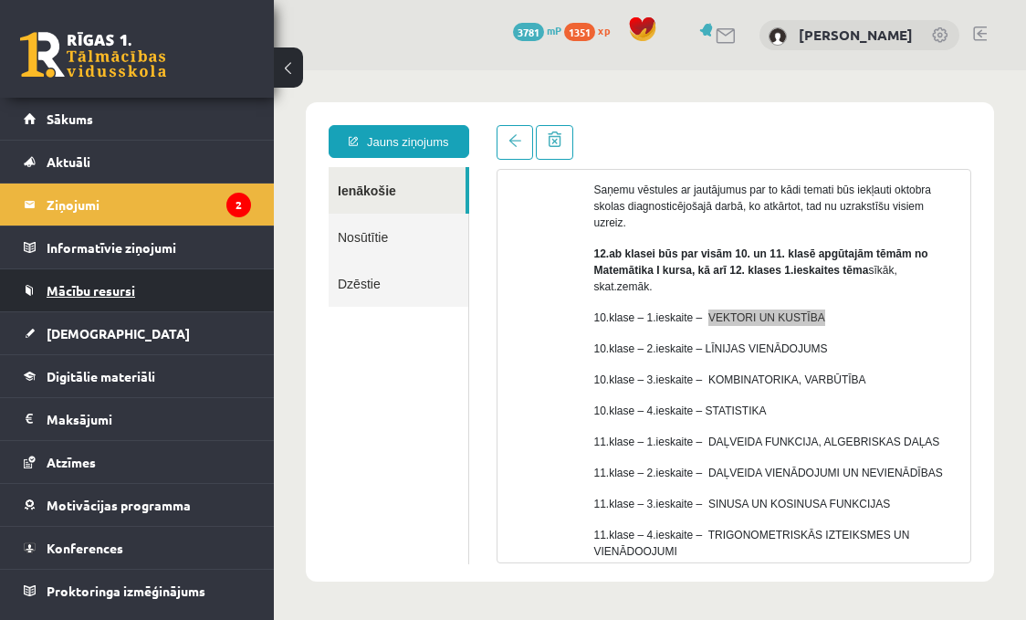  What do you see at coordinates (777, 36) in the screenshot?
I see `img: Amanda Lorberga` at bounding box center [777, 36].